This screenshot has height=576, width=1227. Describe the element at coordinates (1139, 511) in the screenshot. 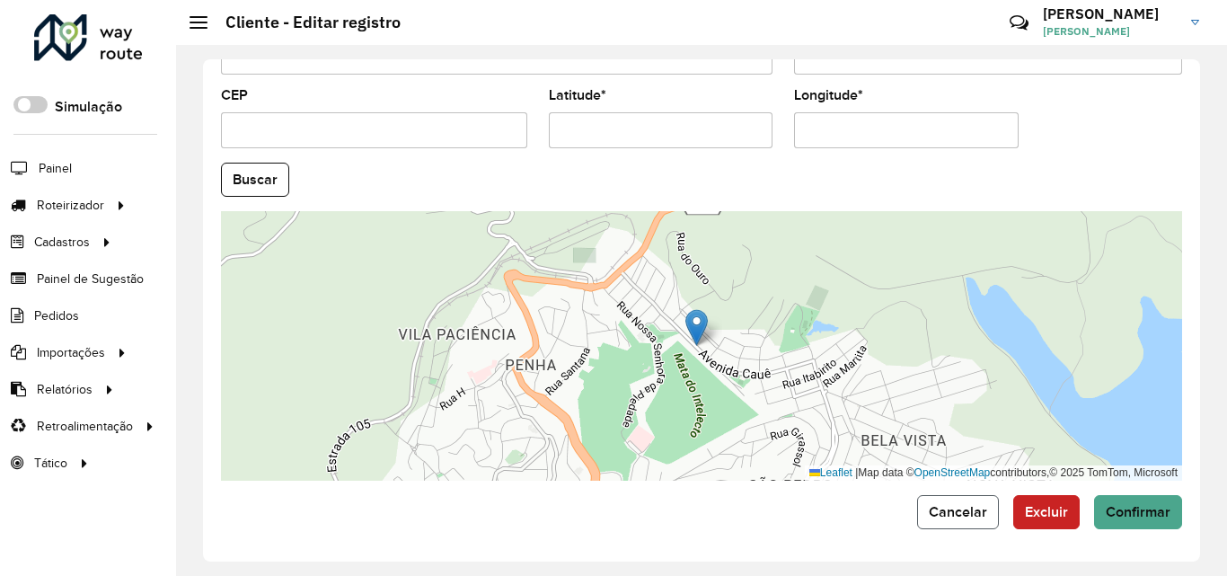

I see `span: Confirmar` at that location.